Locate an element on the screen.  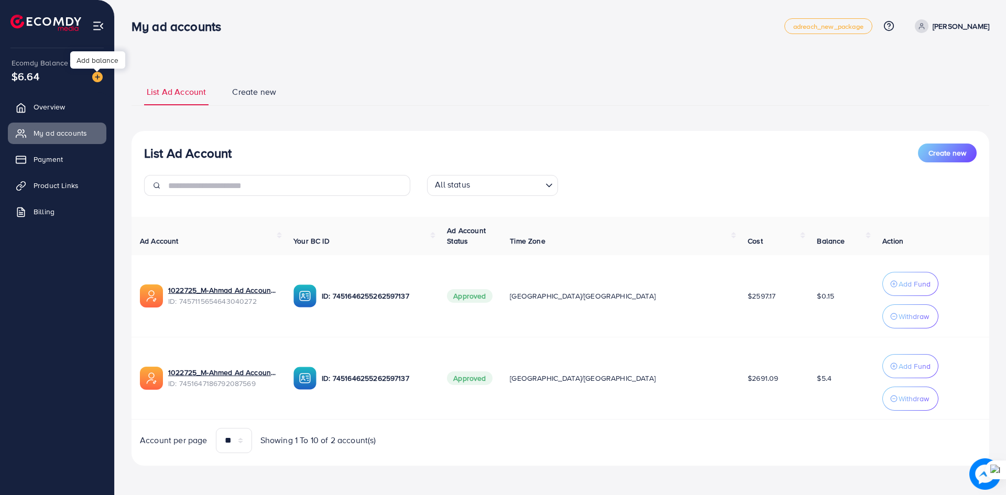
span: Ad Account Status is located at coordinates (466, 236).